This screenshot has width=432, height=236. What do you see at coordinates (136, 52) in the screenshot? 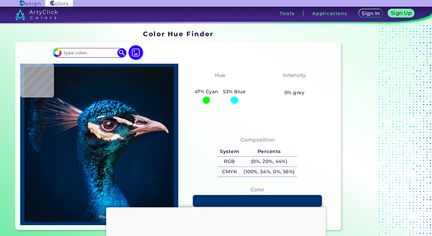
I see `img: icon picture` at bounding box center [136, 52].